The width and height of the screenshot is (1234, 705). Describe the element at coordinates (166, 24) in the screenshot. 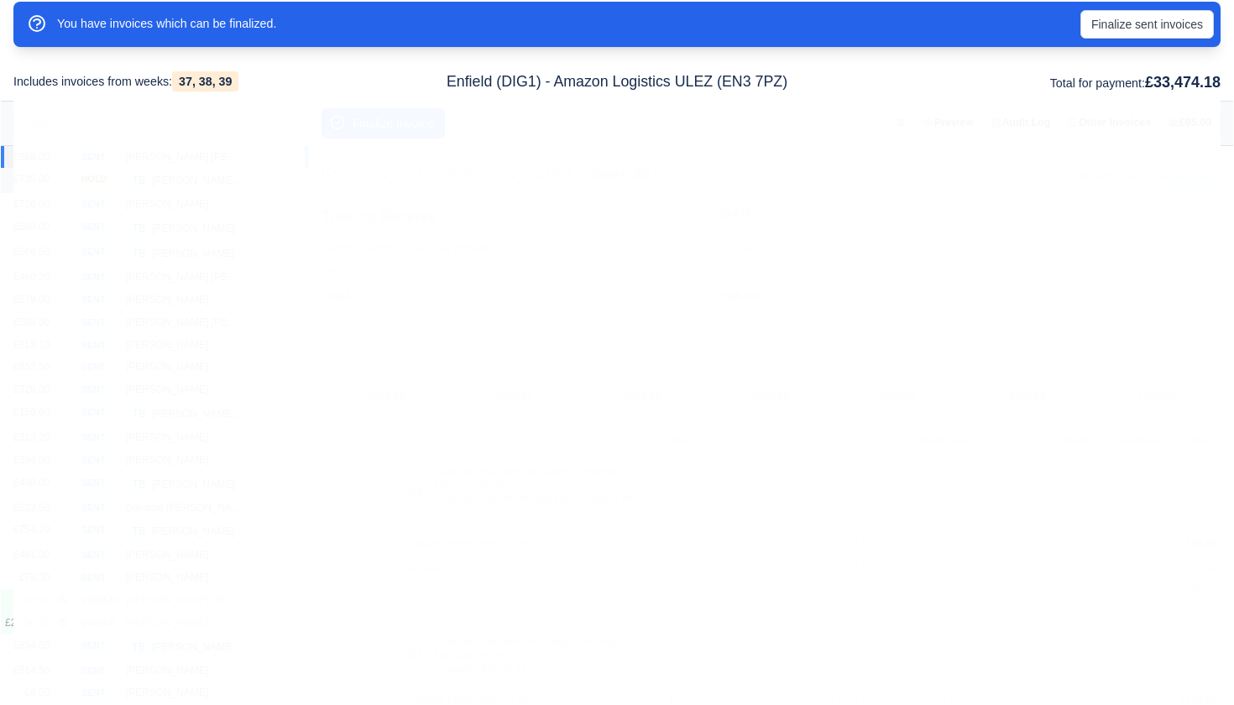

I see `span: You have invoices which can be finalized.` at that location.